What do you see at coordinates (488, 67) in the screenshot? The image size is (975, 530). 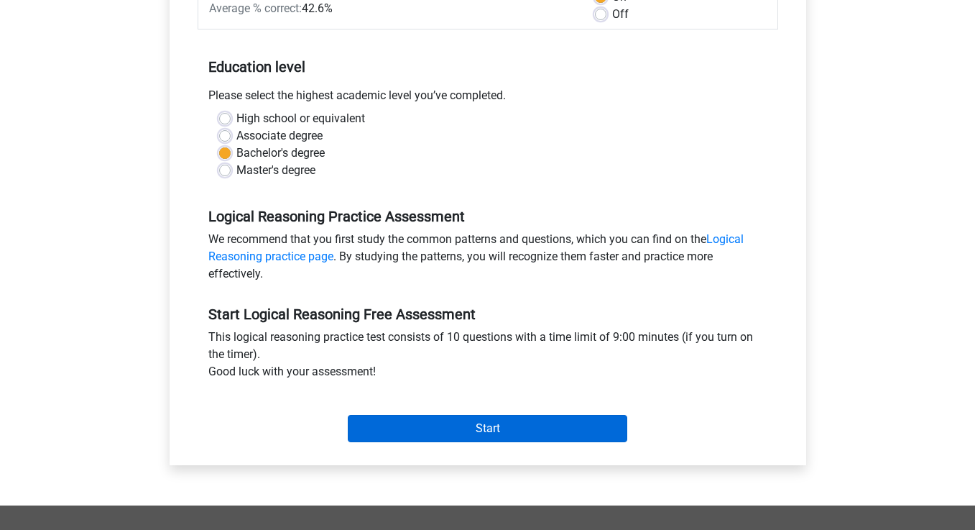 I see `h5: Education level` at bounding box center [488, 67].